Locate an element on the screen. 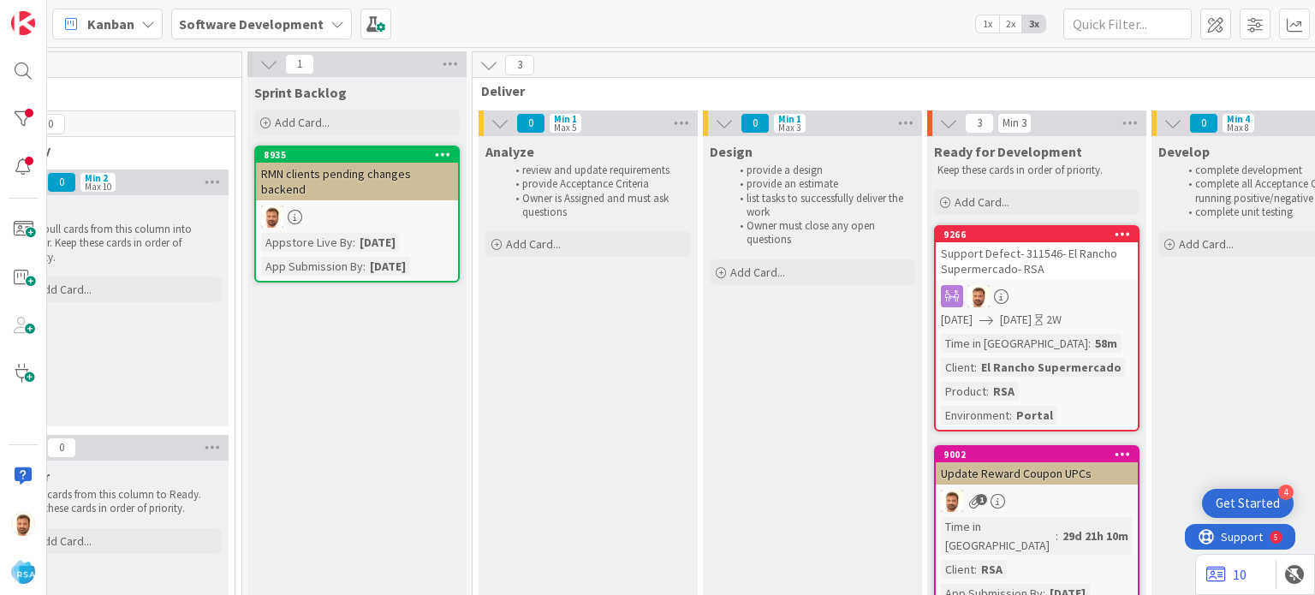 The height and width of the screenshot is (595, 1315). div: 4 is located at coordinates (1286, 492).